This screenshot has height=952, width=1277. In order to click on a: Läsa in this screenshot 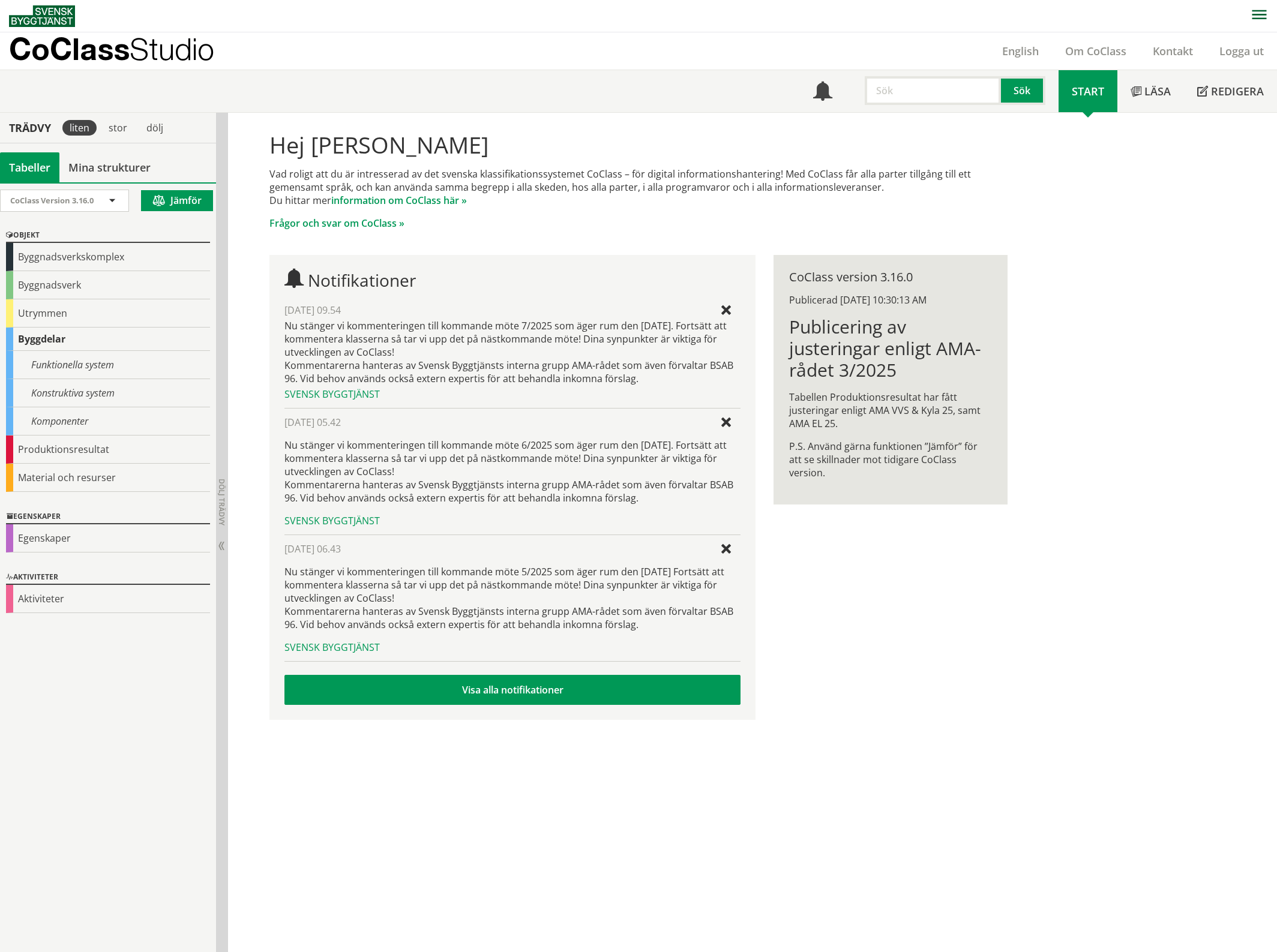, I will do `click(1150, 91)`.